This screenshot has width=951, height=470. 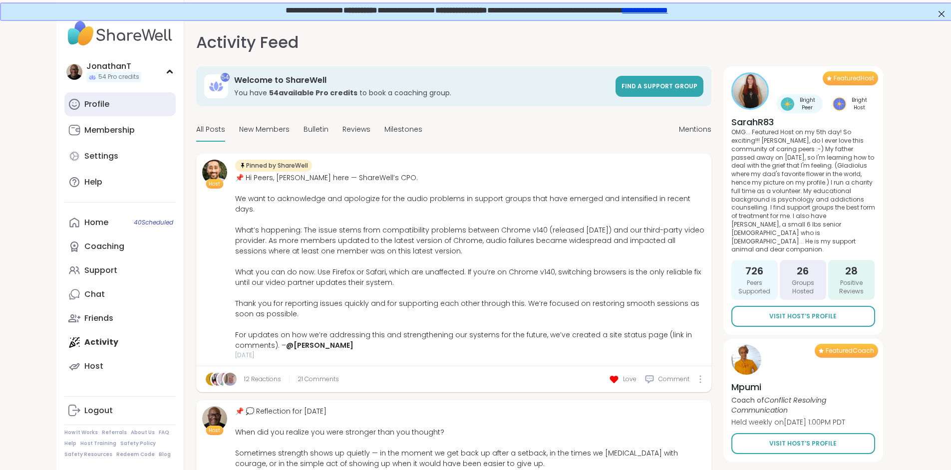 I want to click on div: Membership, so click(x=109, y=130).